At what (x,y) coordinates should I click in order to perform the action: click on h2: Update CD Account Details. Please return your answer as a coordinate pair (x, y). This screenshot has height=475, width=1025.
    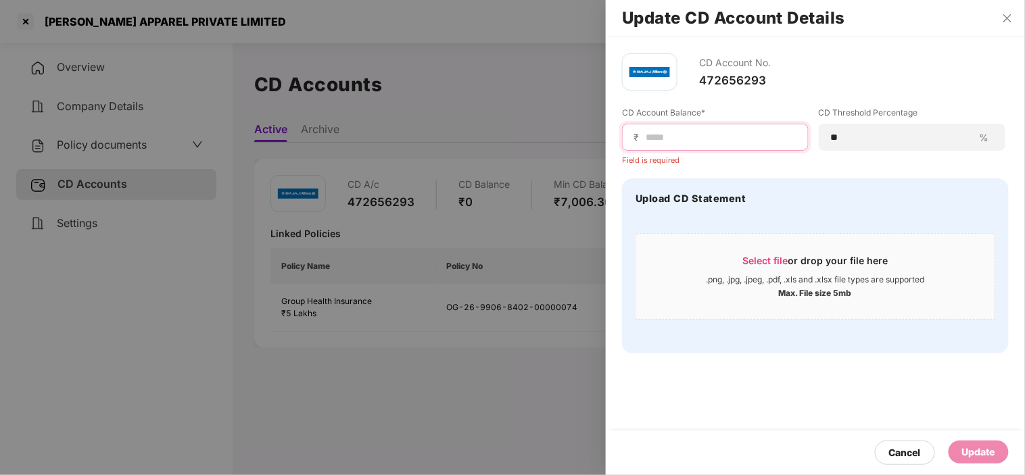
    Looking at the image, I should click on (815, 18).